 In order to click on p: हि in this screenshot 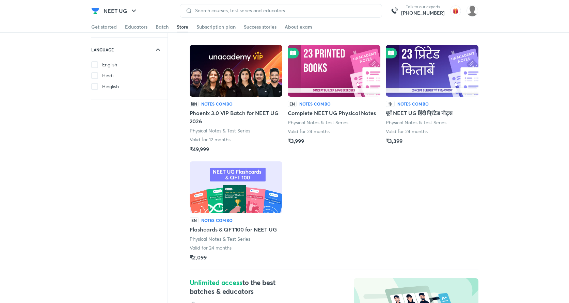, I will do `click(390, 104)`.